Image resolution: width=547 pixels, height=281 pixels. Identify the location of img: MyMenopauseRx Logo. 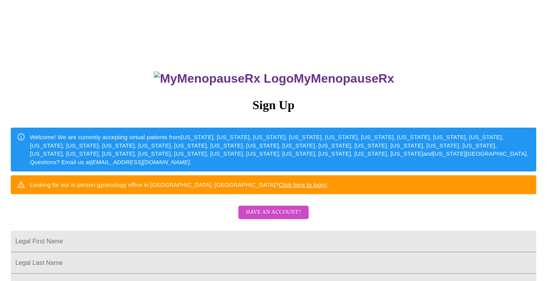
(224, 78).